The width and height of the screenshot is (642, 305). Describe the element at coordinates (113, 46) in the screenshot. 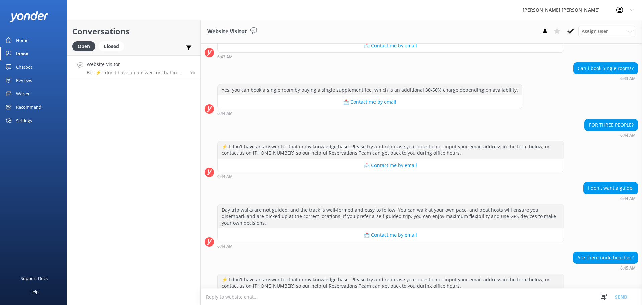

I see `a: Closed` at that location.